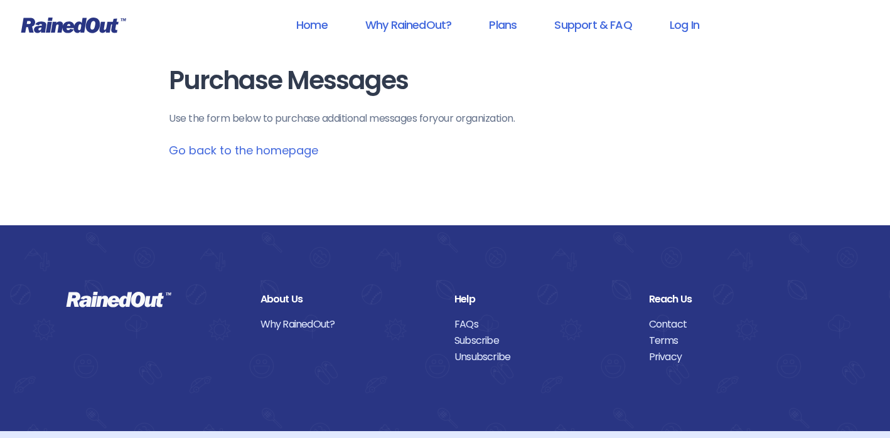  Describe the element at coordinates (684, 24) in the screenshot. I see `a: Log In` at that location.